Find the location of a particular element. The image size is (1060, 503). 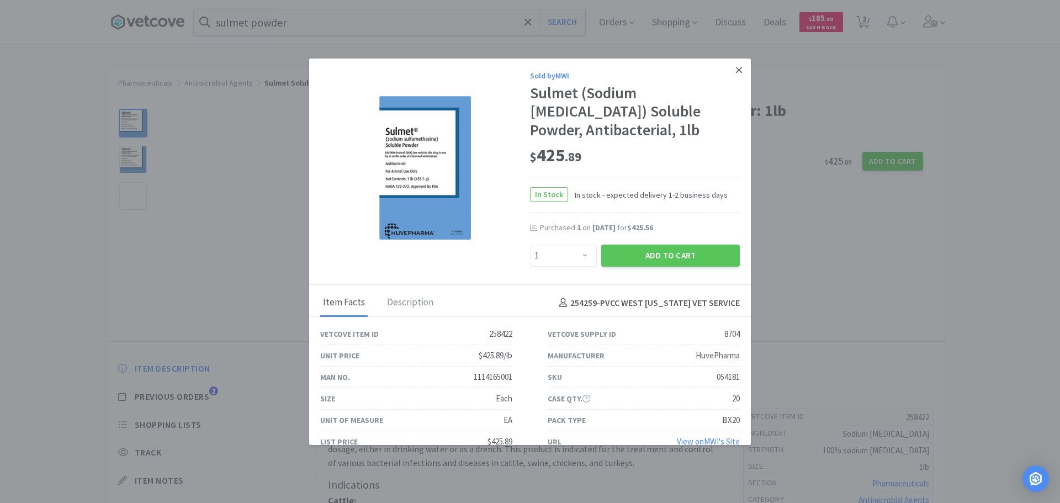

span: $425.56 is located at coordinates (640, 227).